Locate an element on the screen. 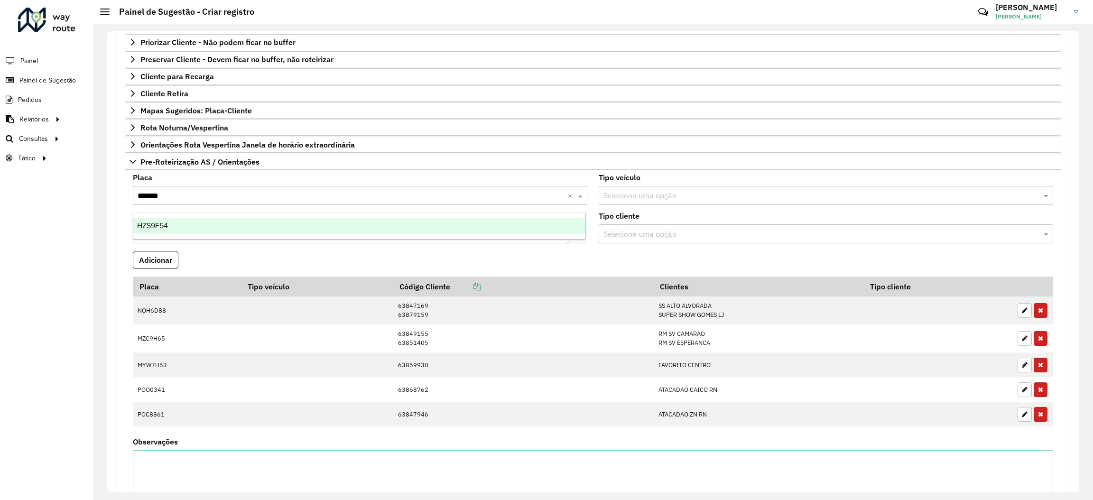 This screenshot has width=1093, height=500. span: Cliente para Recarga is located at coordinates (177, 76).